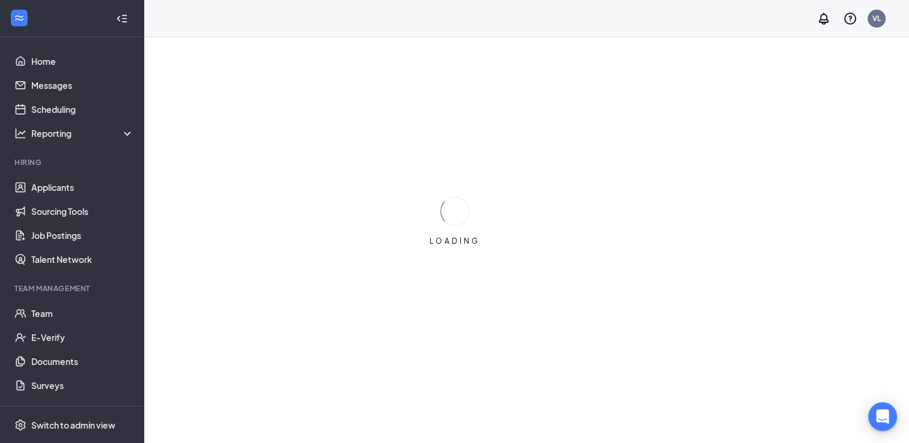 This screenshot has width=909, height=443. I want to click on a: E-Verify, so click(82, 338).